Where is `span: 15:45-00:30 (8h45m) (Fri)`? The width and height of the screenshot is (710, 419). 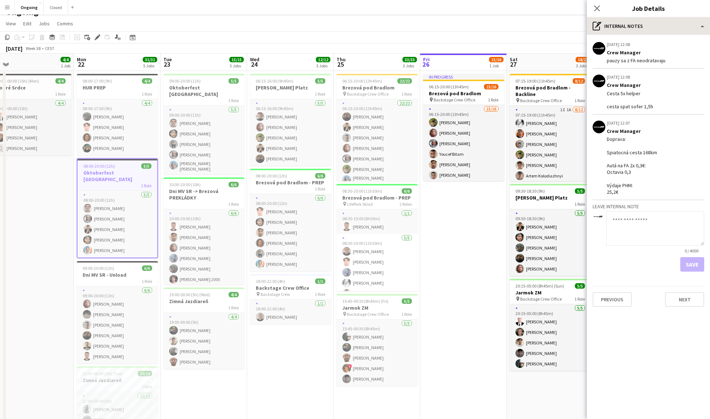
span: 15:45-00:30 (8h45m) (Fri) is located at coordinates (365, 301).